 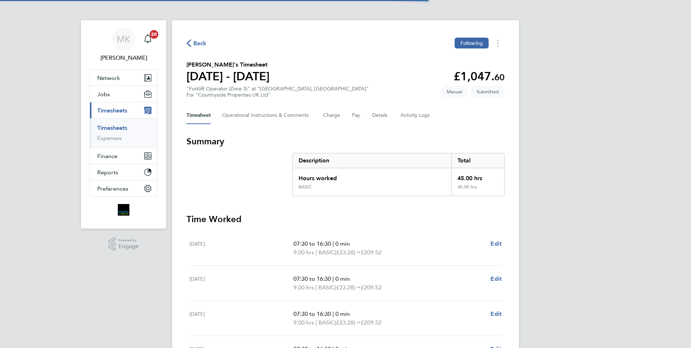 What do you see at coordinates (472, 43) in the screenshot?
I see `button: Following` at bounding box center [472, 43].